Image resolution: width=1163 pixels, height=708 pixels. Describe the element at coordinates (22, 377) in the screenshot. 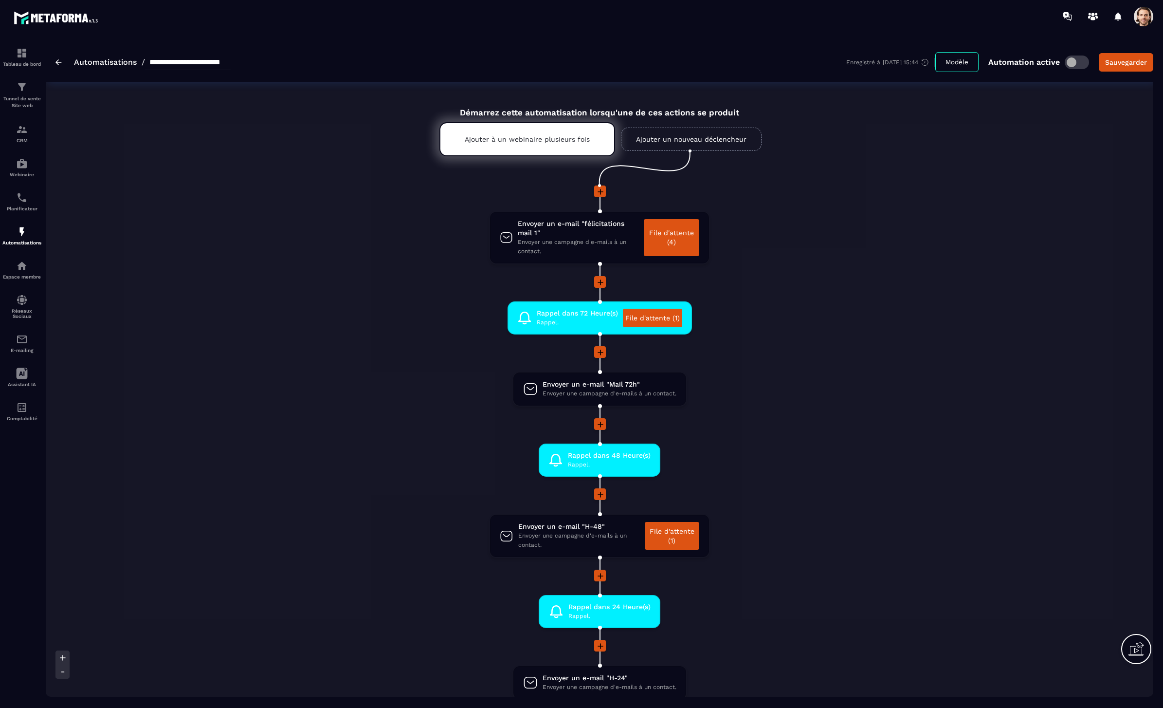

I see `a: Assistant IA` at that location.